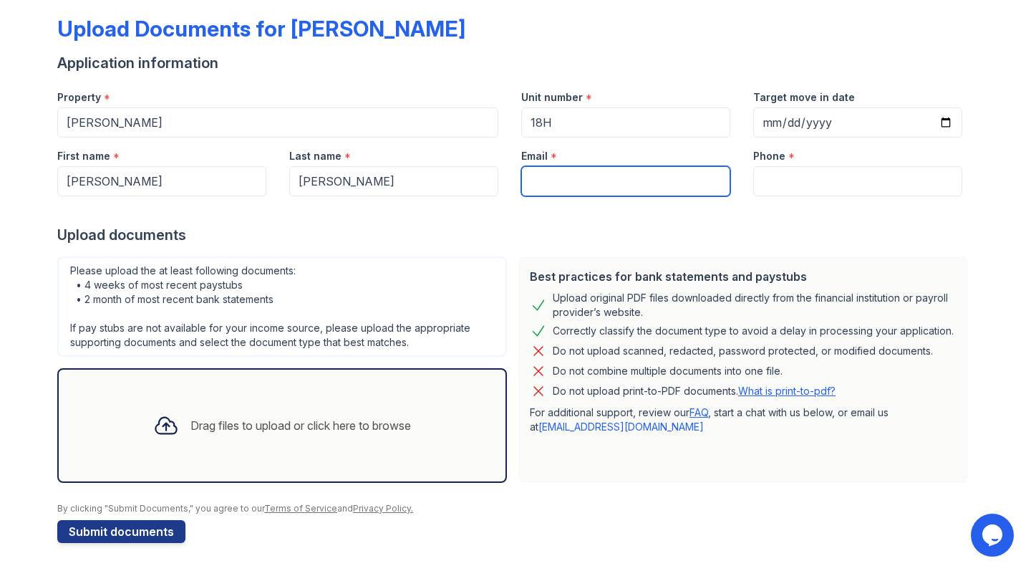 The image size is (1031, 571). Describe the element at coordinates (753, 331) in the screenshot. I see `div: Correctly classify the document type to avoid a delay in processing your application.` at that location.